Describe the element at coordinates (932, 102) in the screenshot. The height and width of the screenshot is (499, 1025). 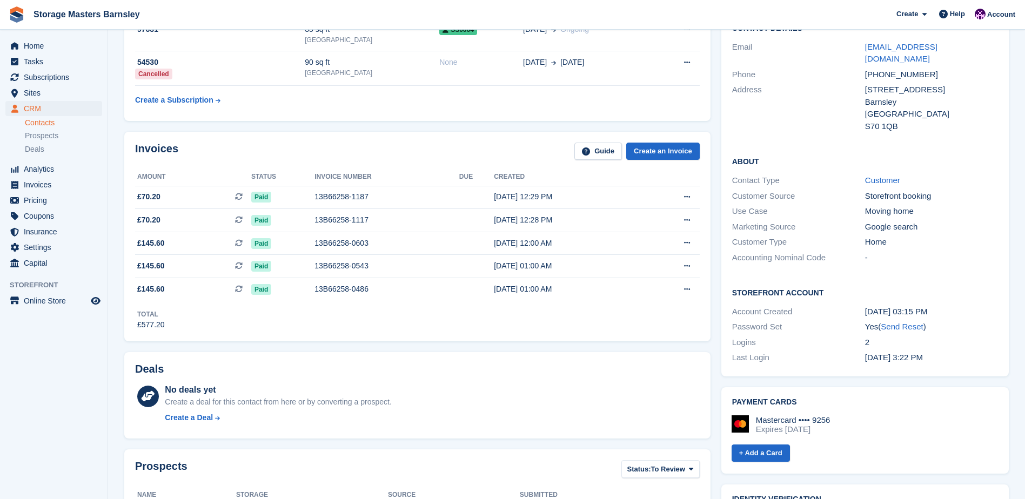
I see `div: Barnsley` at that location.